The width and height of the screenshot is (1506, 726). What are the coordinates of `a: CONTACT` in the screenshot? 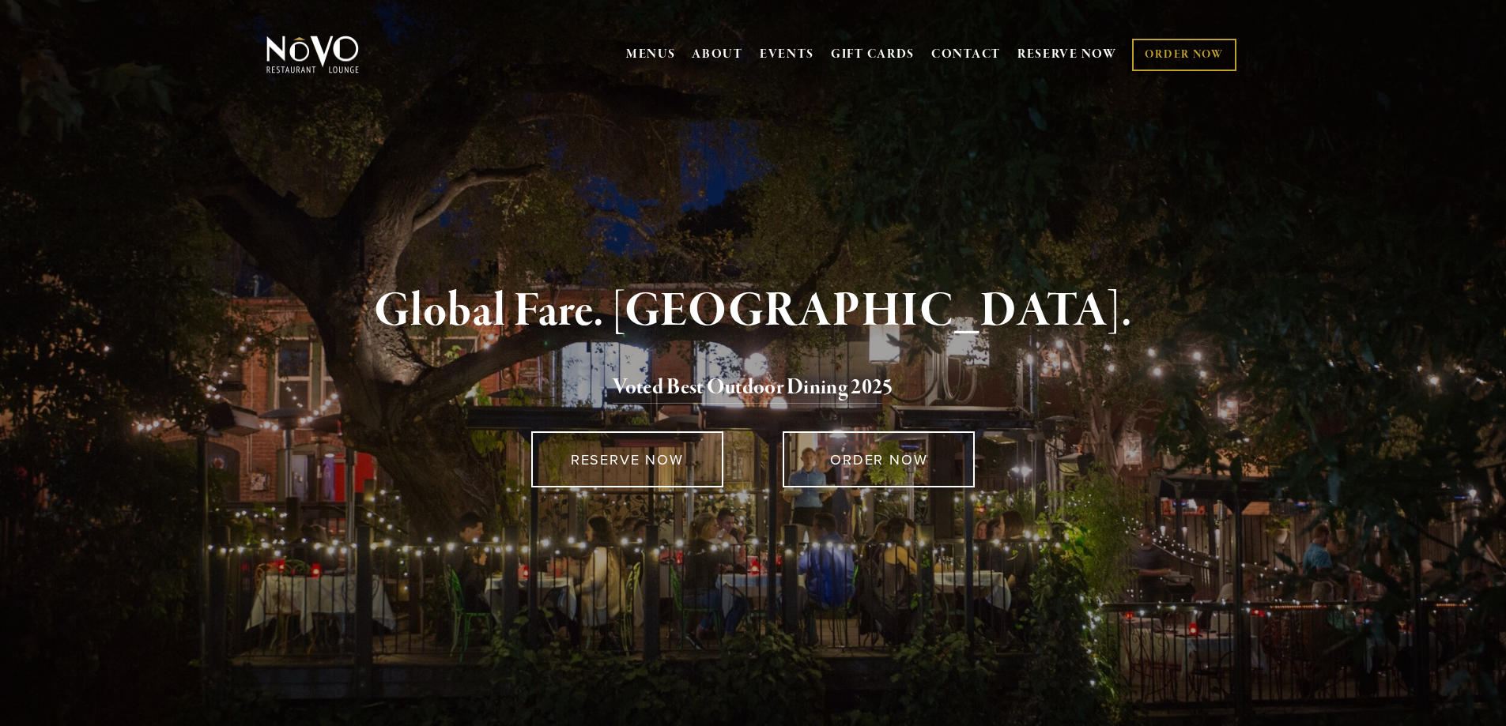 It's located at (966, 55).